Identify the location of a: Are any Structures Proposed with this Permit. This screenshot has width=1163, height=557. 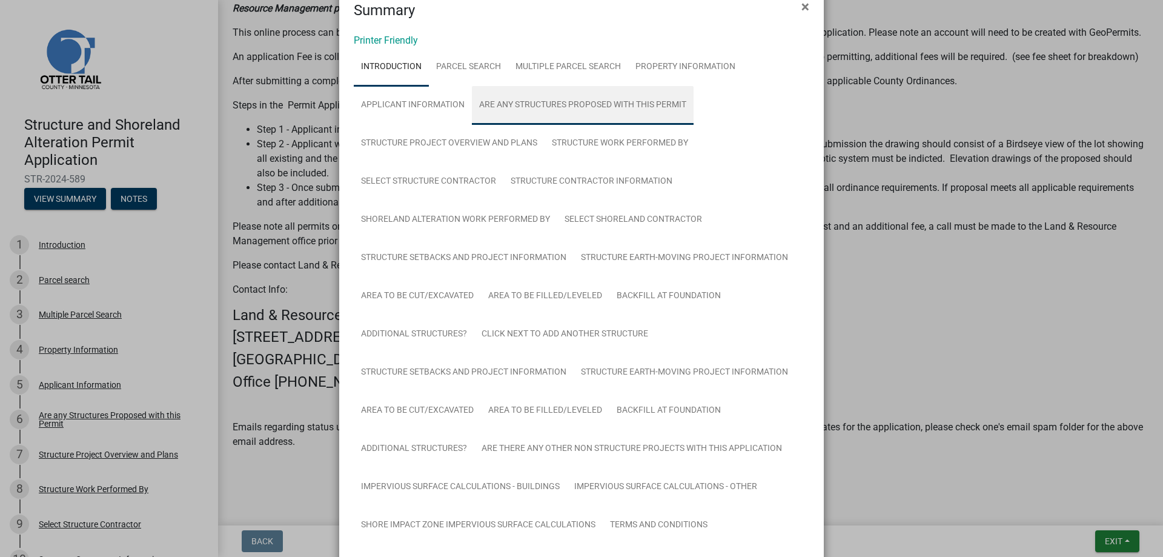
(583, 105).